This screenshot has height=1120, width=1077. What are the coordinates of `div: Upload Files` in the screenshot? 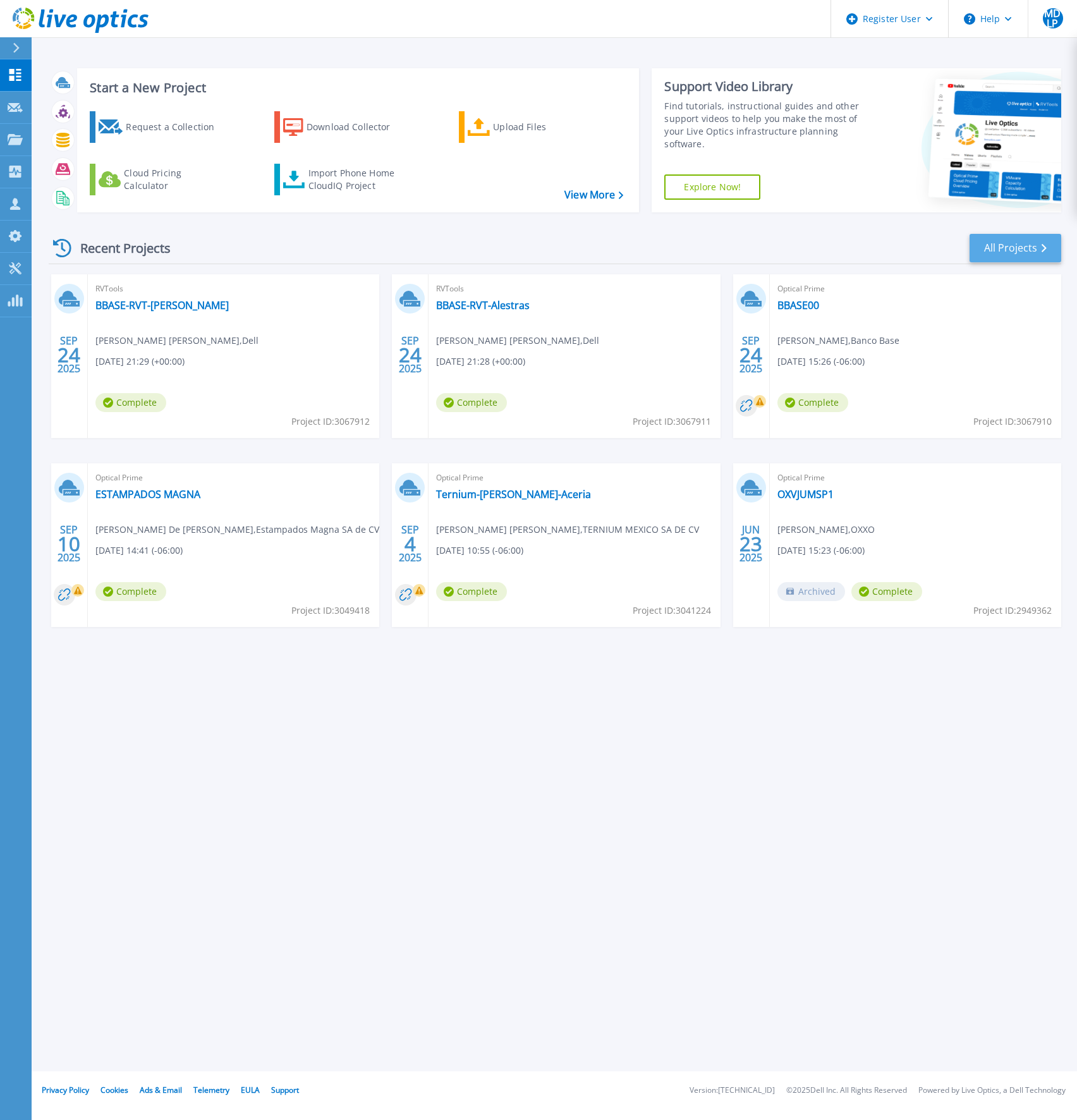 It's located at (544, 127).